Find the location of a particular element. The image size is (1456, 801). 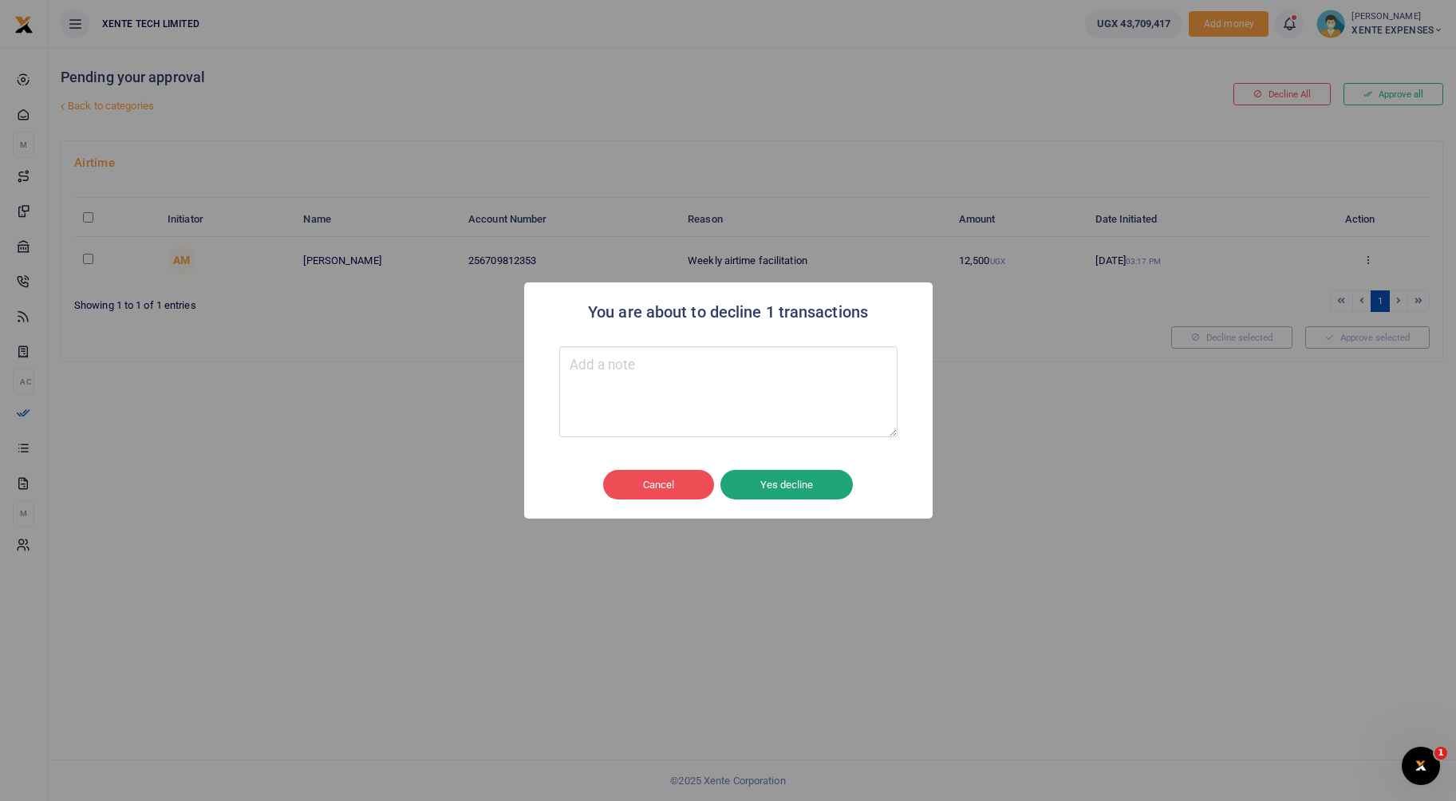

button: Yes decline is located at coordinates (787, 485).